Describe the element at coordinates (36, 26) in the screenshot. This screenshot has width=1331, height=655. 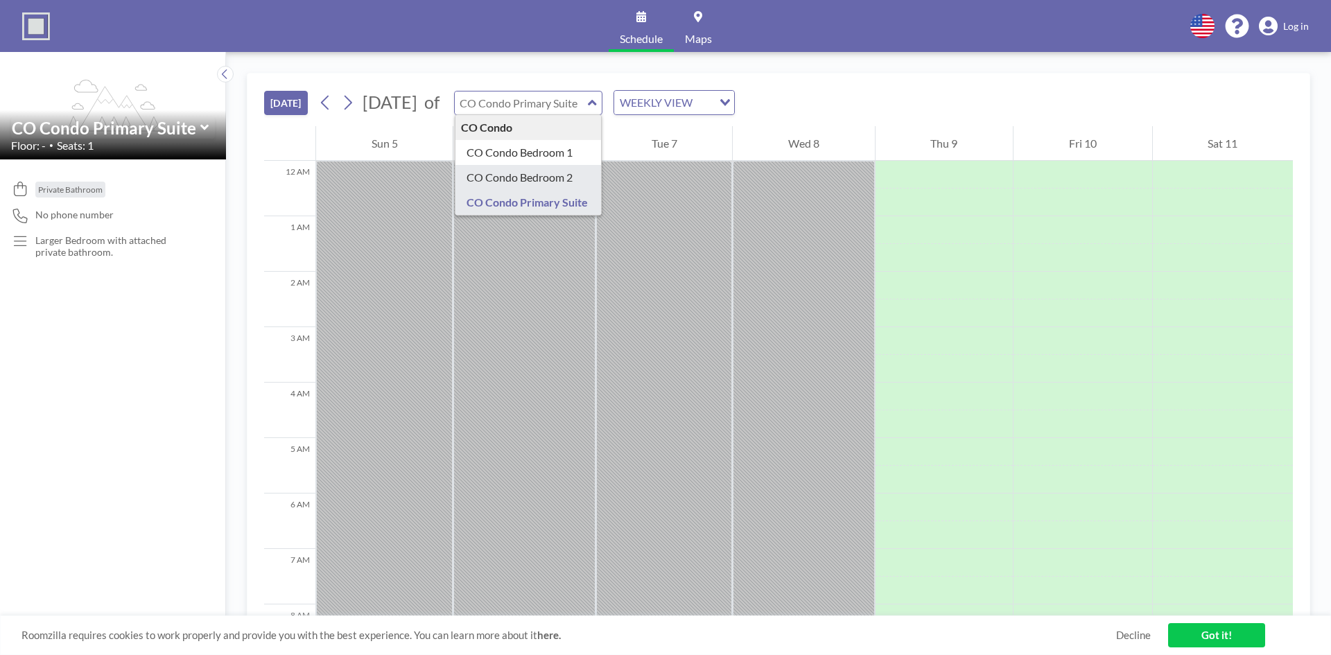
I see `img: organization-logo` at that location.